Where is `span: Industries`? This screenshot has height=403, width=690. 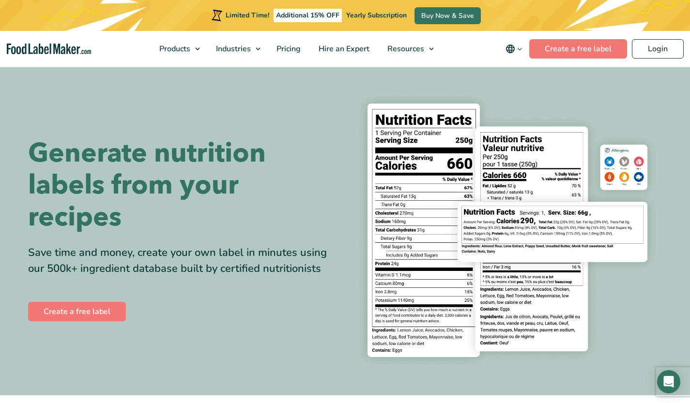 span: Industries is located at coordinates (232, 49).